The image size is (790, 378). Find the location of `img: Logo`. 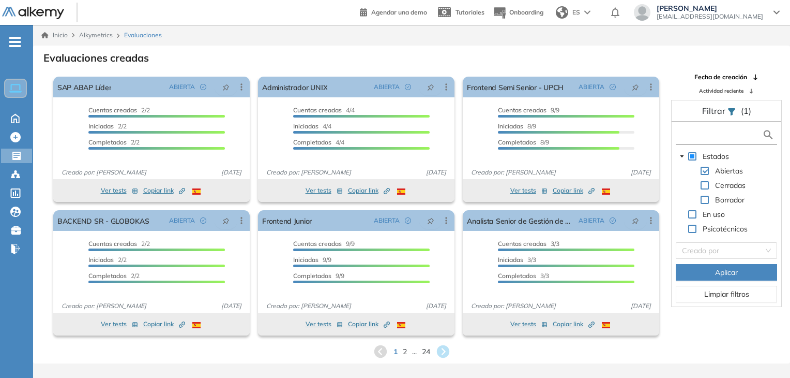

img: Logo is located at coordinates (33, 13).